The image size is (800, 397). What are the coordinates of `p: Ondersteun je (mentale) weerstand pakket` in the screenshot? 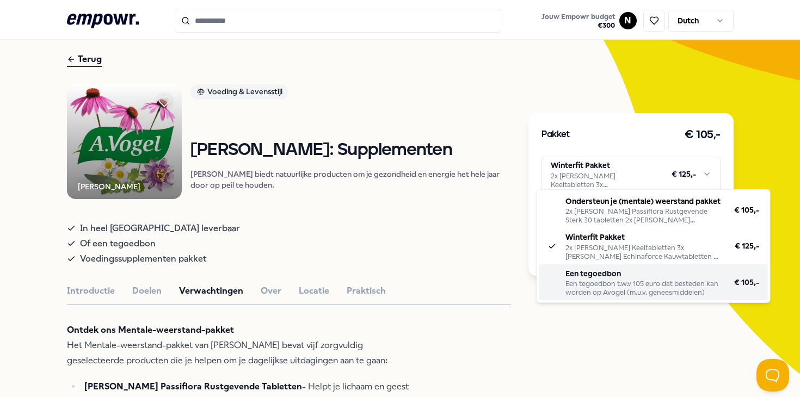 It's located at (643, 201).